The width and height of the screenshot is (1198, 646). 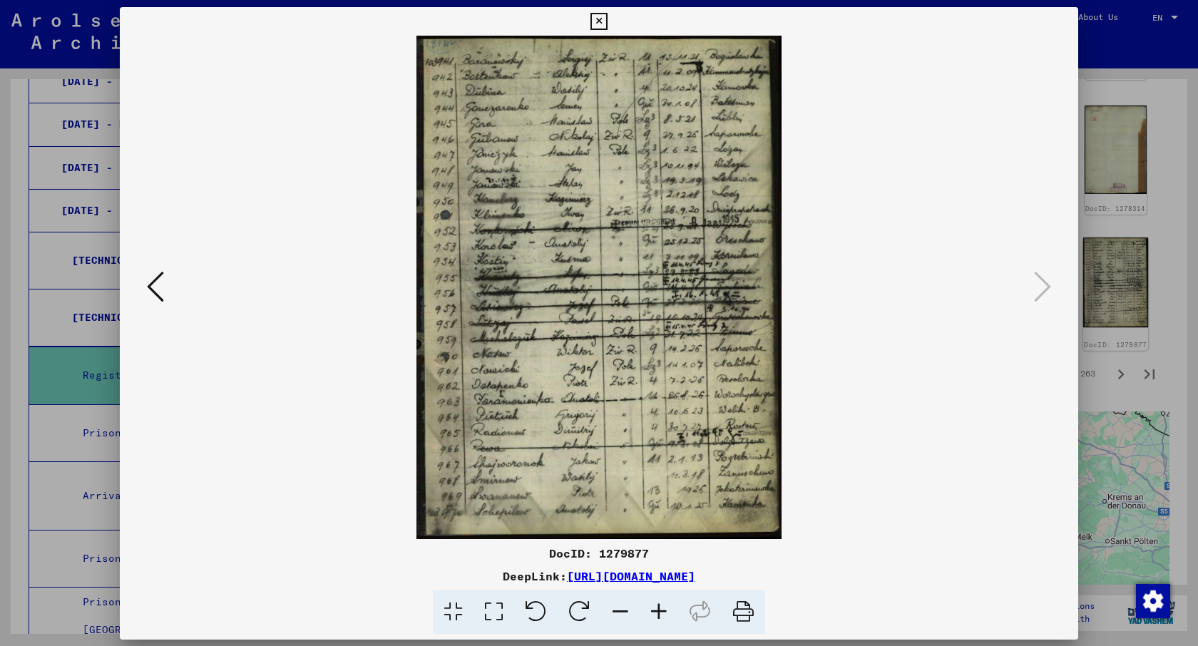 I want to click on div: DocID: 1279877, so click(x=599, y=553).